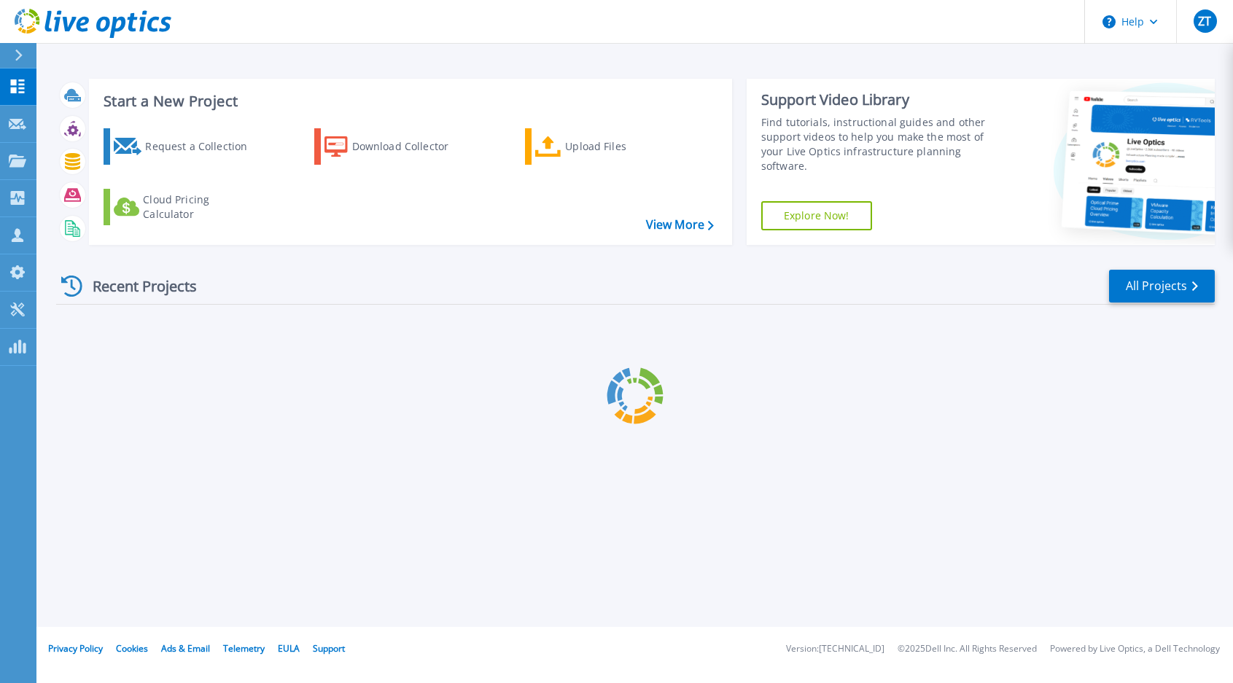 The height and width of the screenshot is (683, 1233). I want to click on div: Download Collector, so click(410, 147).